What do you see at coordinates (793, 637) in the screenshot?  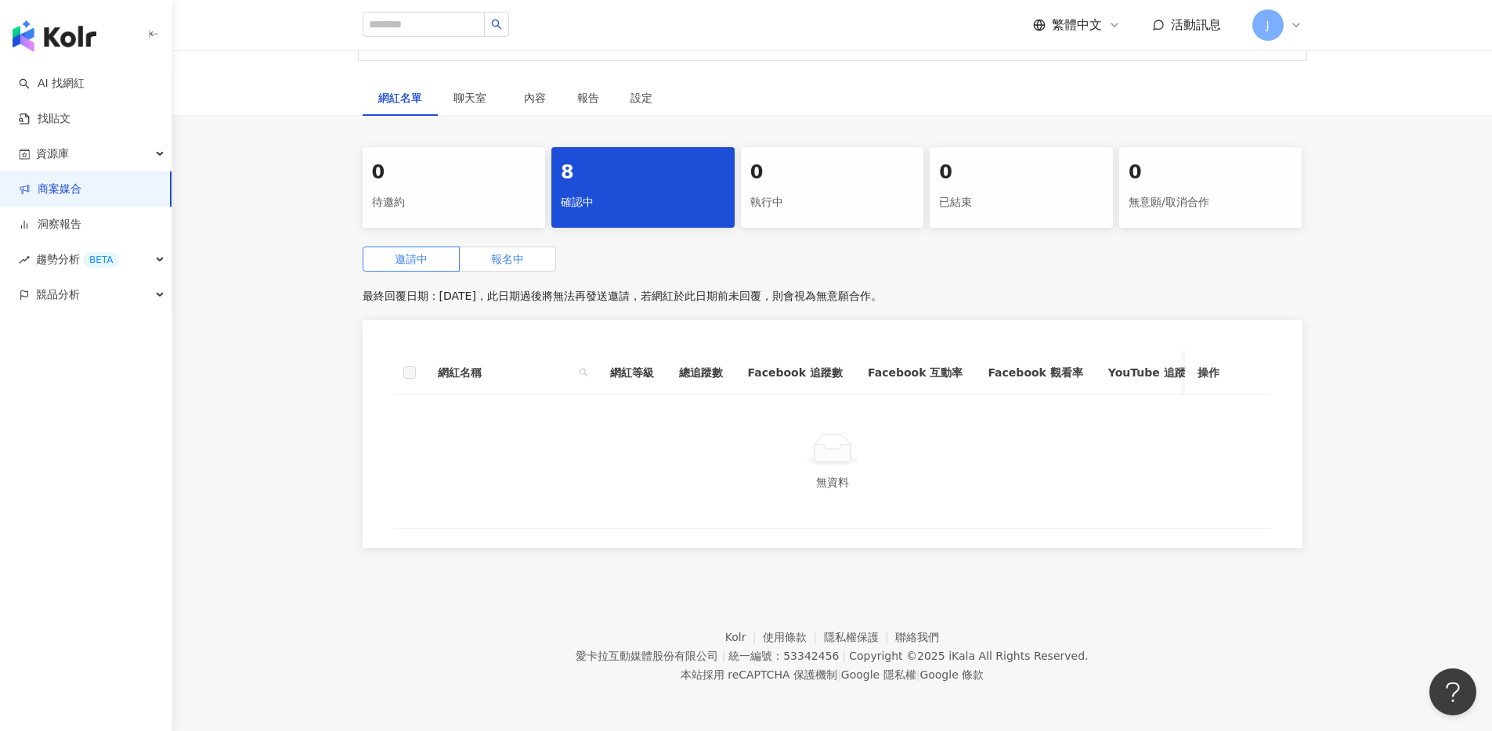 I see `a: 使用條款` at bounding box center [793, 637].